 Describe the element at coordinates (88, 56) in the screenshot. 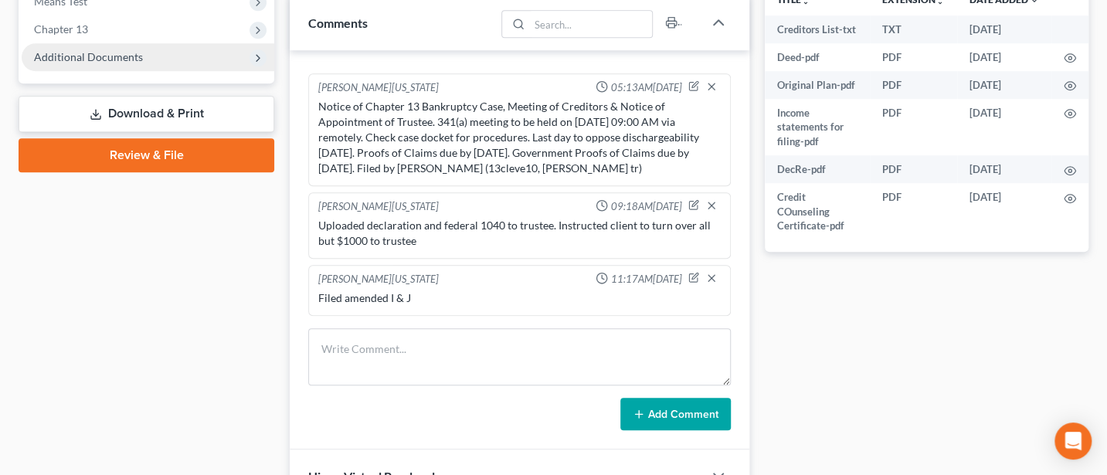

I see `span: Additional Documents` at that location.